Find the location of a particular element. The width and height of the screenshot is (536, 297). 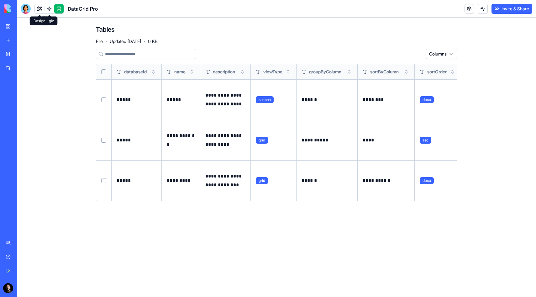

span: databaseId is located at coordinates (136, 72).